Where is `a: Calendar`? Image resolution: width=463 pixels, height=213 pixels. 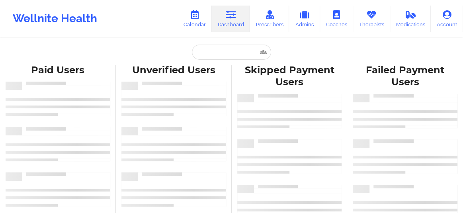 a: Calendar is located at coordinates (195, 19).